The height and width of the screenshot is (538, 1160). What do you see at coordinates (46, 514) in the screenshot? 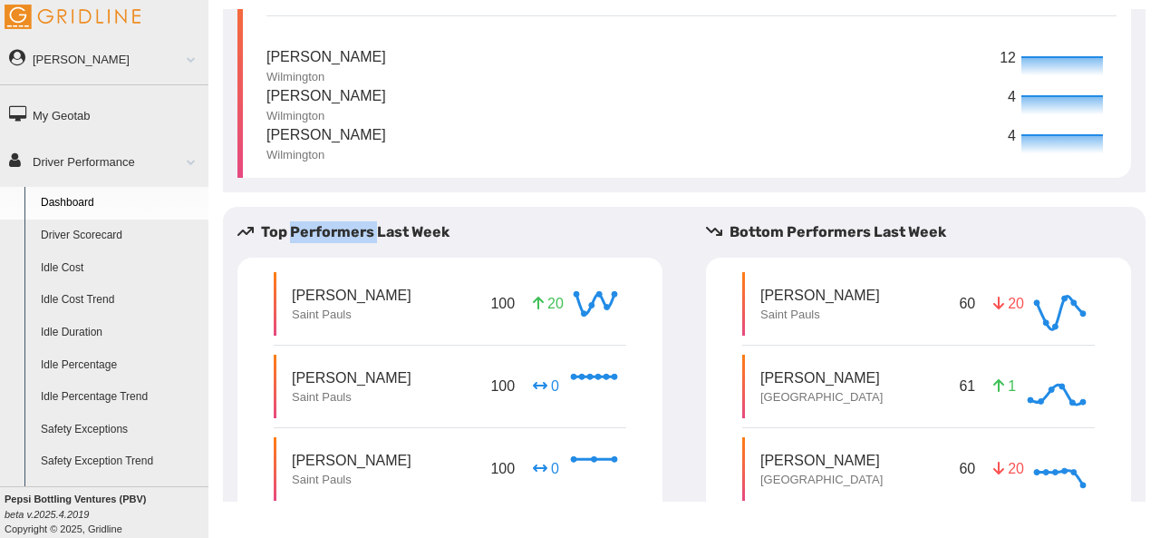
I see `i: beta v.2025.4.2019` at bounding box center [46, 514].